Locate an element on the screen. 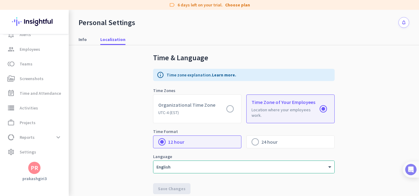 This screenshot has height=196, width=419. app-radio-card: Time Zone of Your Employees is located at coordinates (290, 109).